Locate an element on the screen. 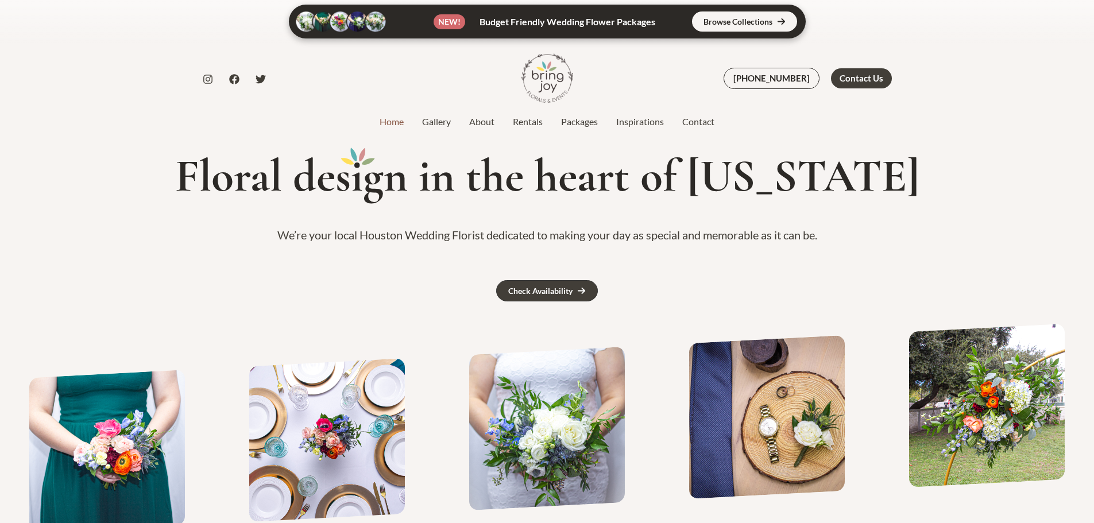 The height and width of the screenshot is (523, 1094). nav: Site Navigation is located at coordinates (546, 122).